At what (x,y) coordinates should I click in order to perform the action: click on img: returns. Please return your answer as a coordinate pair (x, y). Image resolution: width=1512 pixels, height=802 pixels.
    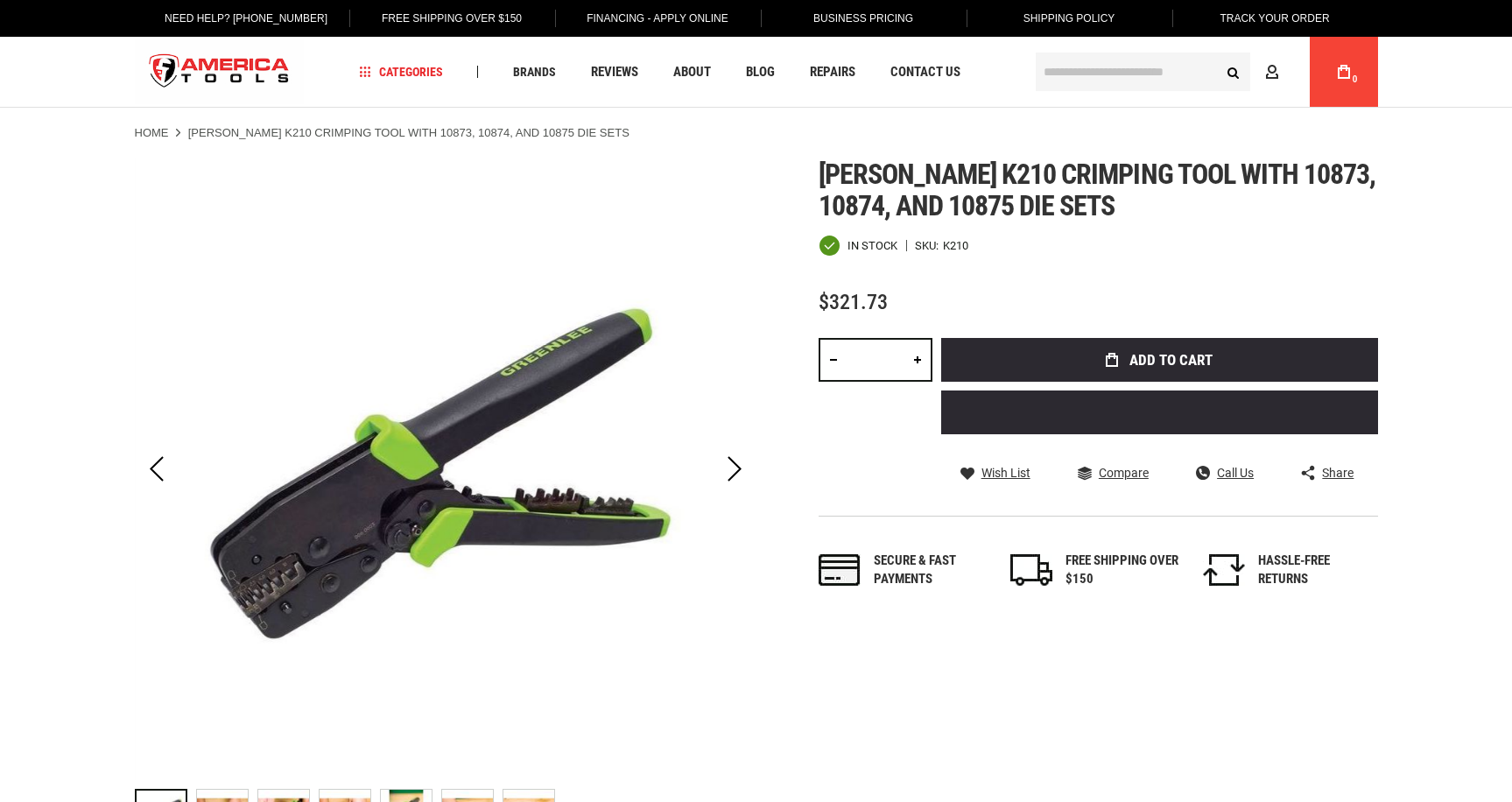
    Looking at the image, I should click on (1224, 570).